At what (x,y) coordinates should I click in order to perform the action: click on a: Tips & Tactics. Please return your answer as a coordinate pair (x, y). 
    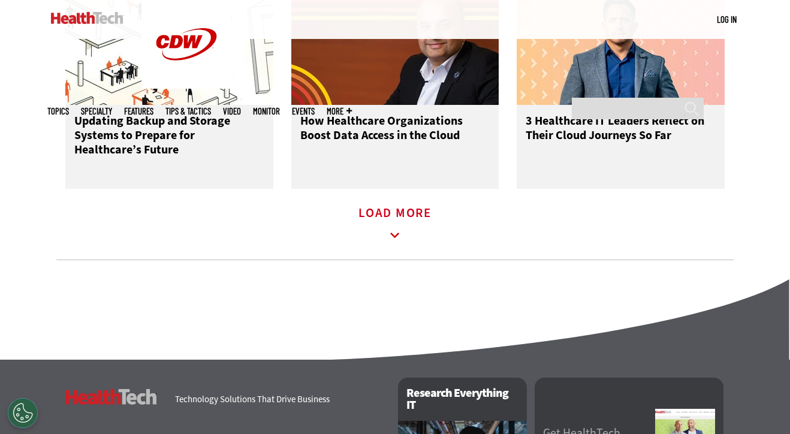
    Looking at the image, I should click on (188, 111).